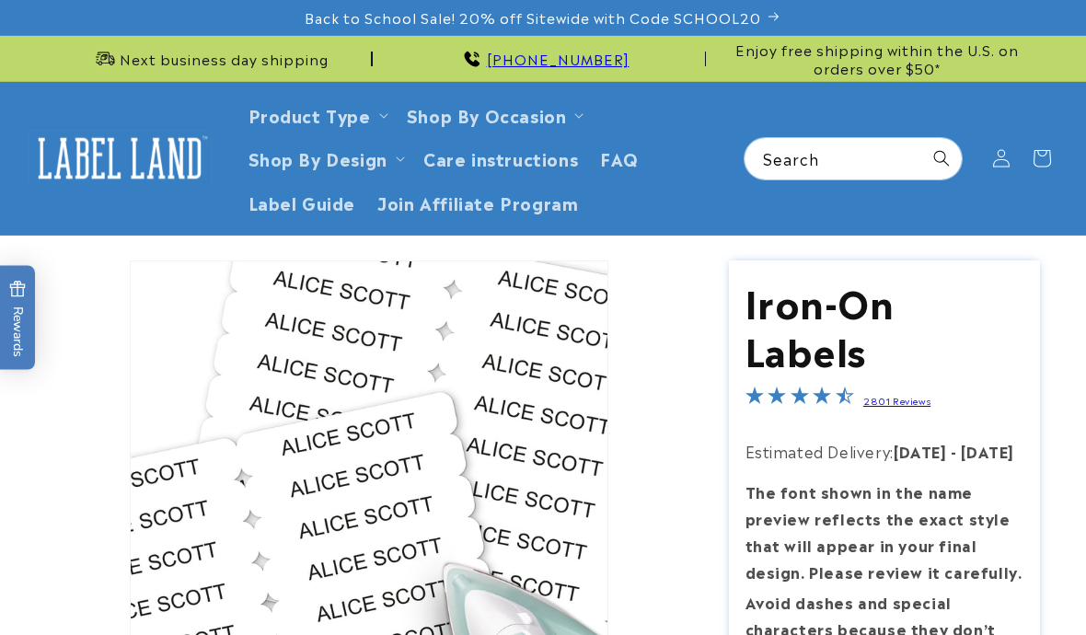 The width and height of the screenshot is (1086, 635). I want to click on span: Label Guide, so click(302, 202).